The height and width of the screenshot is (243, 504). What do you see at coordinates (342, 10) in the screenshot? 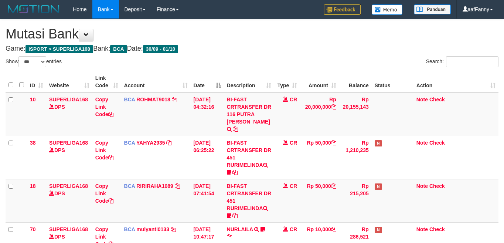
I see `img: Feedback.jpg` at bounding box center [342, 10].